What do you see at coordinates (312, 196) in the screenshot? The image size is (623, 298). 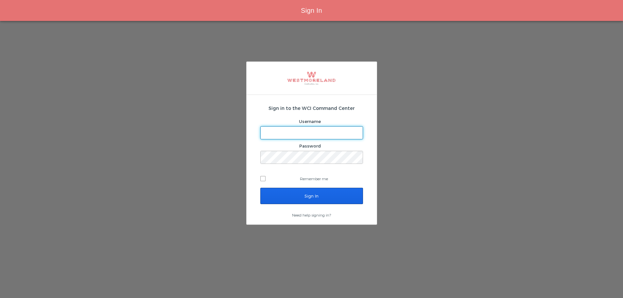 I see `input: Sign In` at bounding box center [312, 196].